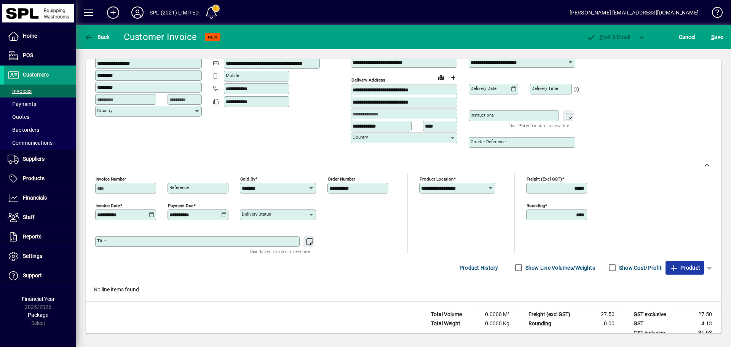  Describe the element at coordinates (441, 77) in the screenshot. I see `a: View on map` at that location.